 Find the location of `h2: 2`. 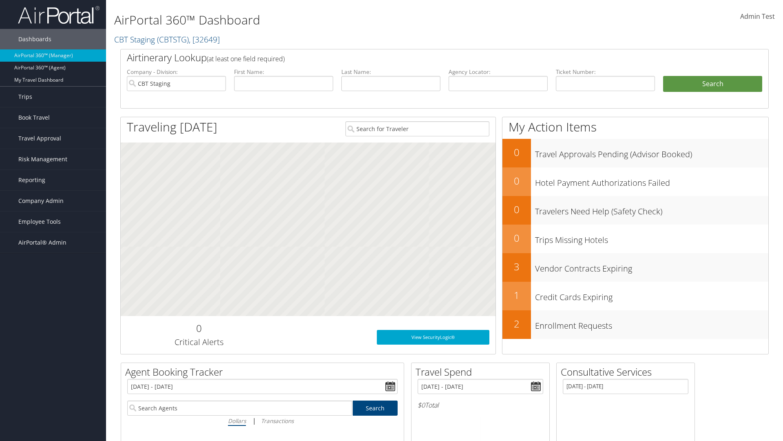

h2: 2 is located at coordinates (517, 324).